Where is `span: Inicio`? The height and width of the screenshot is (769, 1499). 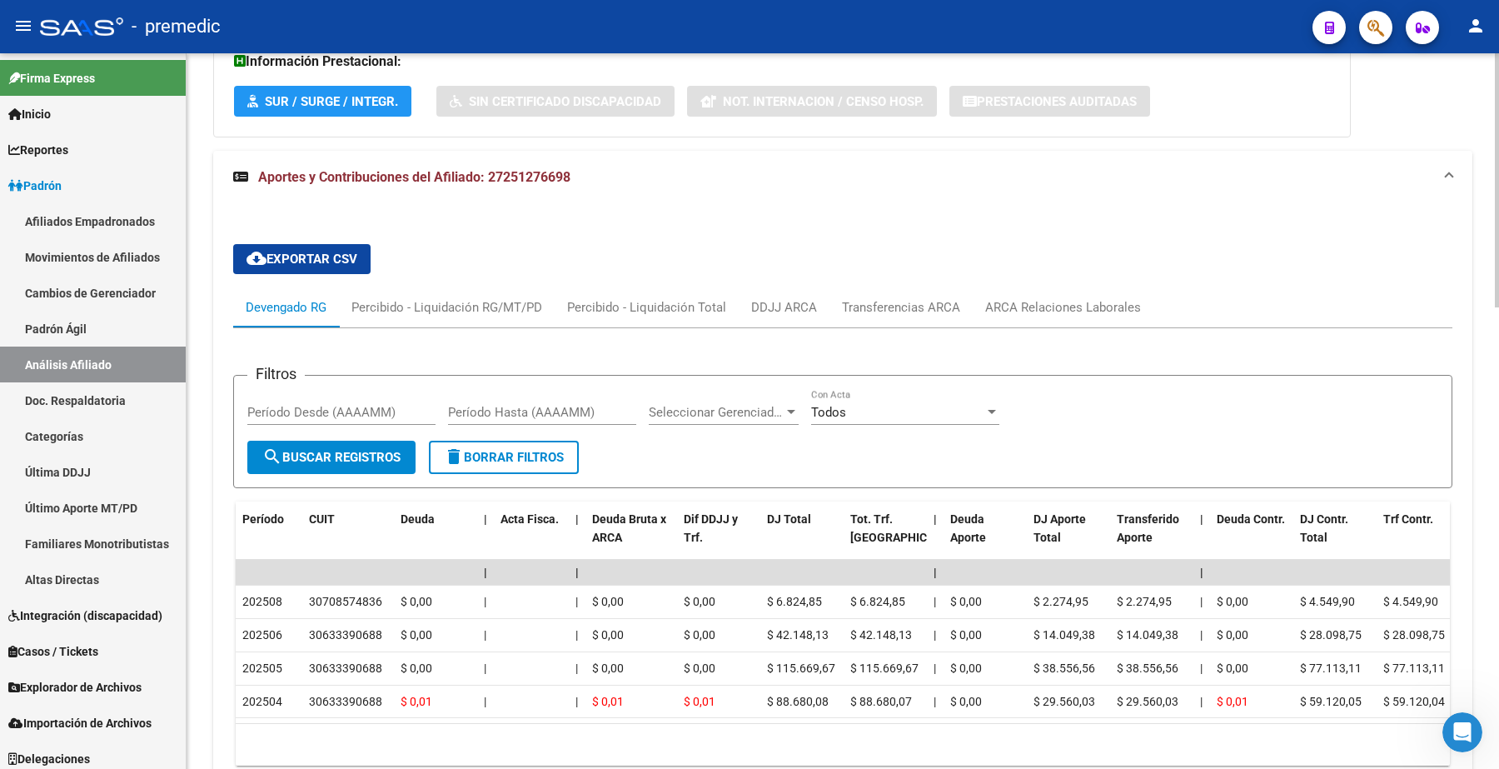 span: Inicio is located at coordinates (29, 114).